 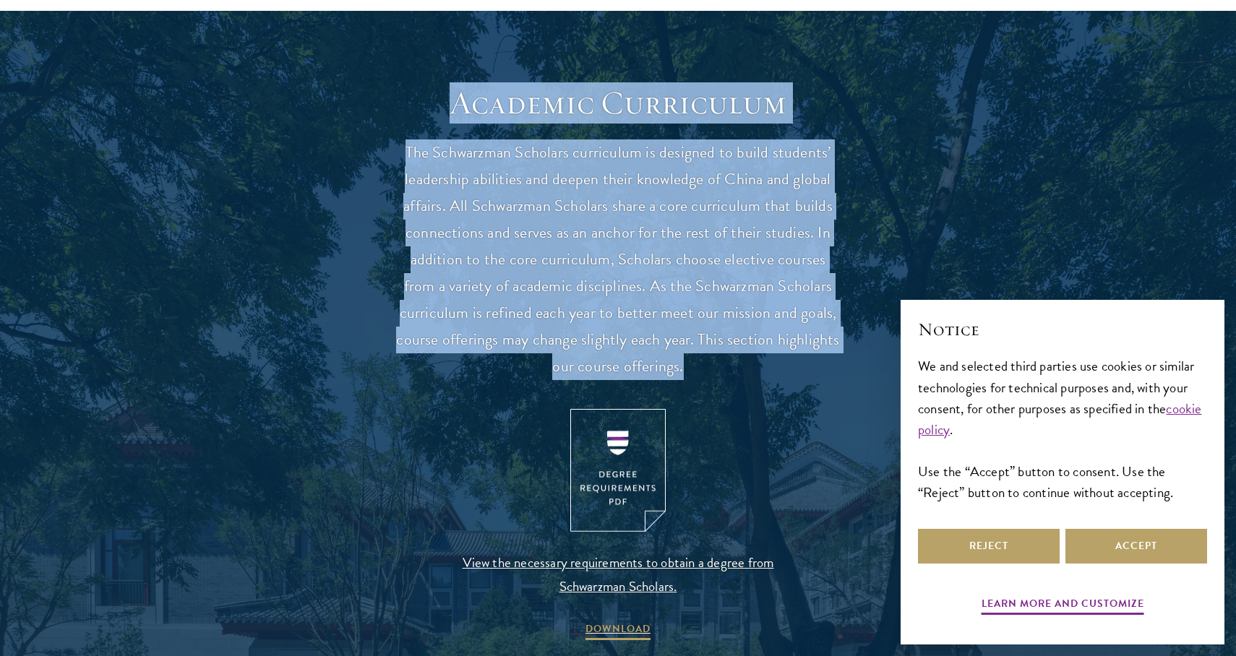 I want to click on h2: Notice, so click(x=1063, y=330).